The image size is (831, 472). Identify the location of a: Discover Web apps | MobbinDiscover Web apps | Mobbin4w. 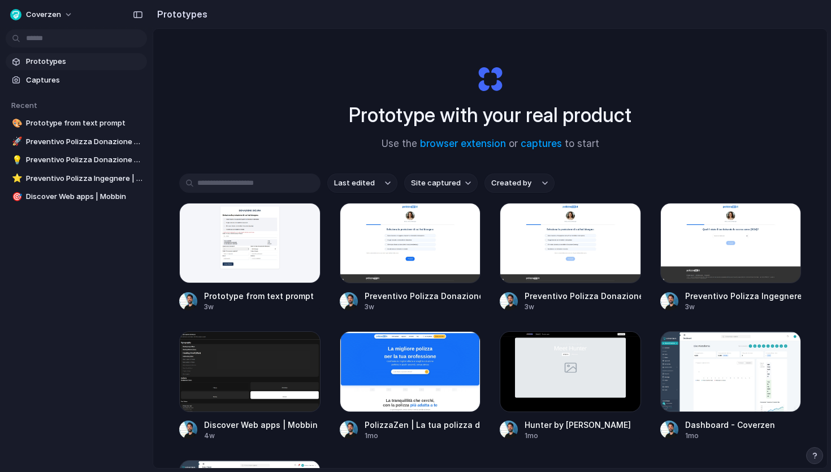
(250, 385).